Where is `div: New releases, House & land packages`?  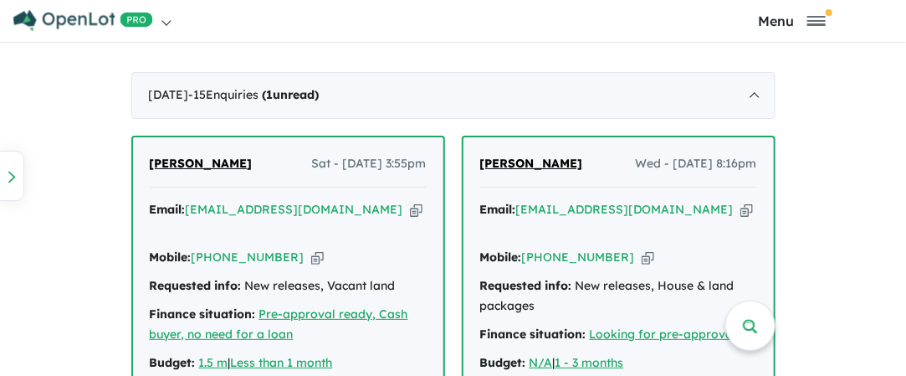
div: New releases, House & land packages is located at coordinates (618, 296).